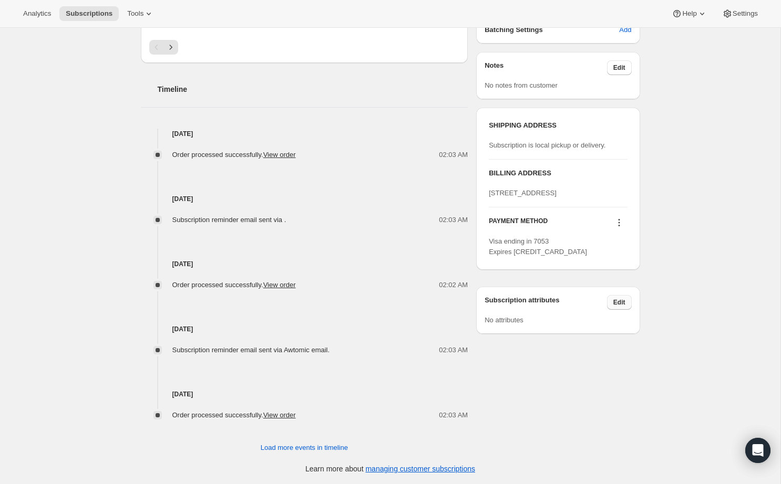 The width and height of the screenshot is (781, 484). What do you see at coordinates (504, 320) in the screenshot?
I see `span: No attributes` at bounding box center [504, 320].